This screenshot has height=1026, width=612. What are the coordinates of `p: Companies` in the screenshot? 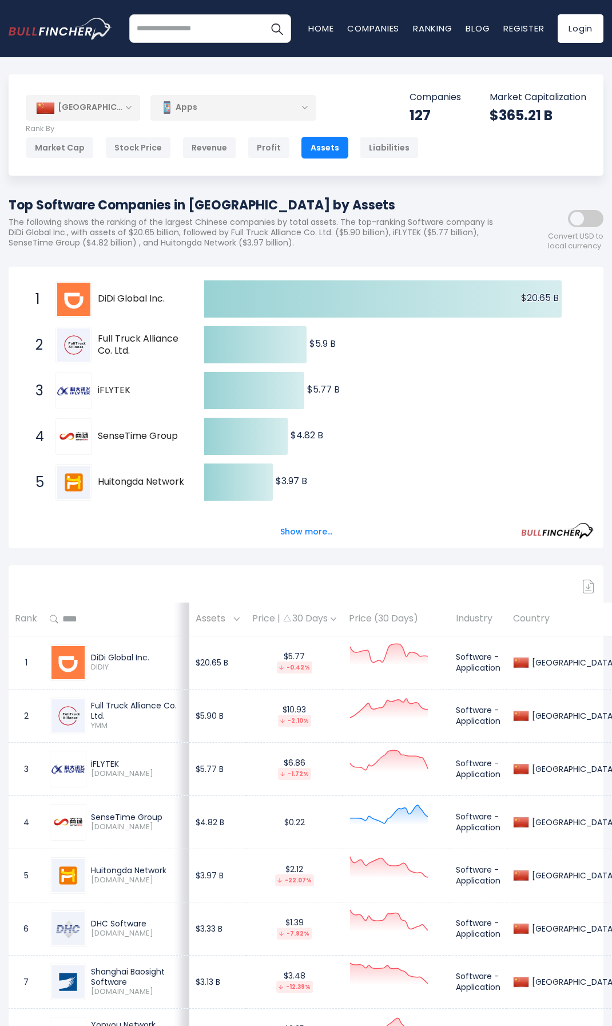 It's located at (435, 97).